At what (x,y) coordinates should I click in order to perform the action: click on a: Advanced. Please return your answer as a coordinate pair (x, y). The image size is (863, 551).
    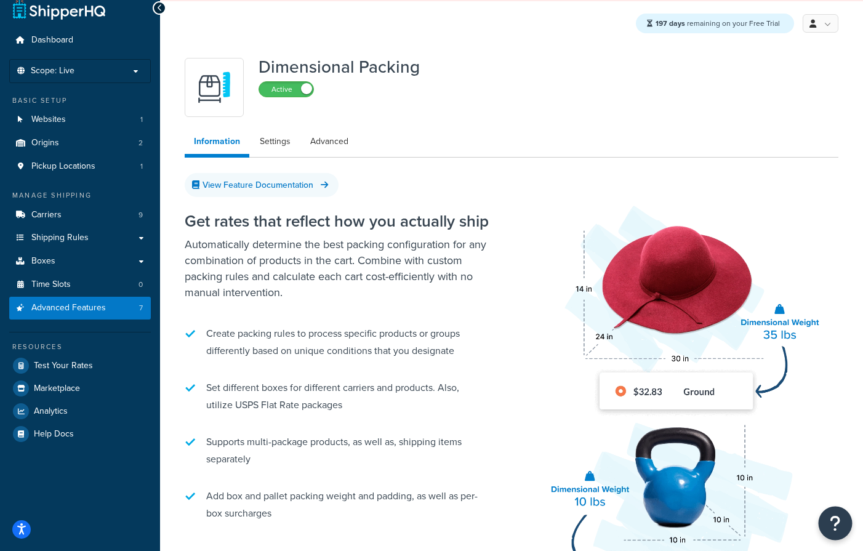
    Looking at the image, I should click on (329, 142).